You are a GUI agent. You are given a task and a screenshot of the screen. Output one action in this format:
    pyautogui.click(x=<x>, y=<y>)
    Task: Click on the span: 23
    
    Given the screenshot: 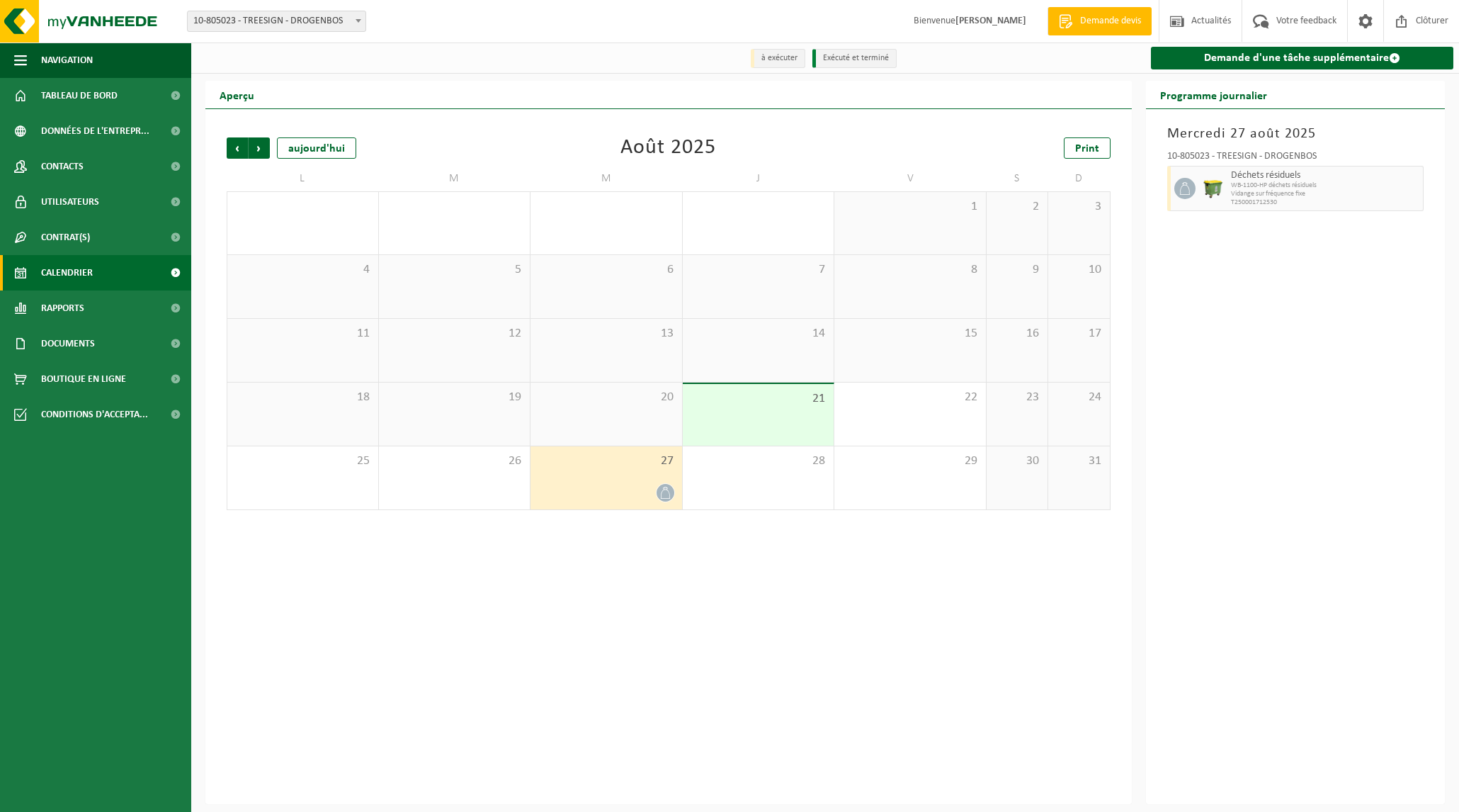 What is the action you would take?
    pyautogui.click(x=1017, y=398)
    